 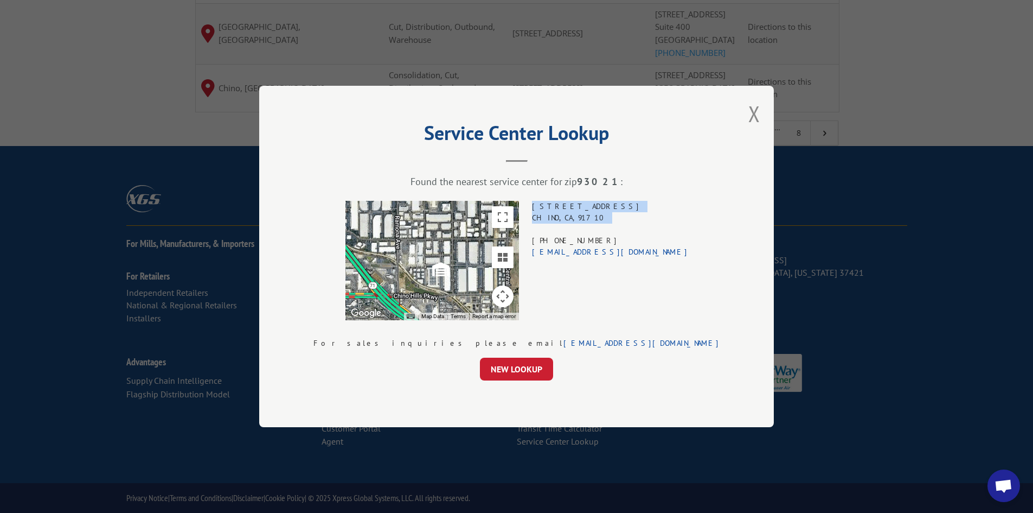 I want to click on img: svg%3E, so click(x=440, y=269).